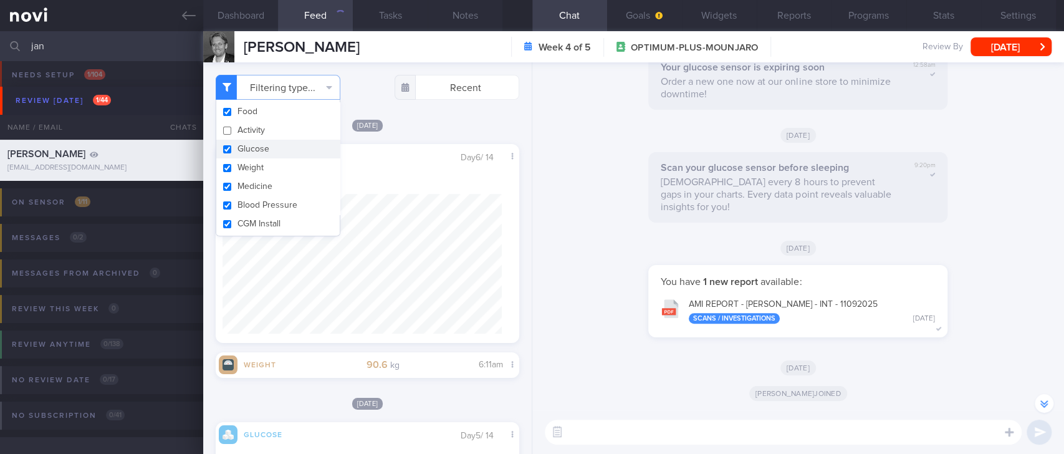  I want to click on div: No review date, so click(65, 380).